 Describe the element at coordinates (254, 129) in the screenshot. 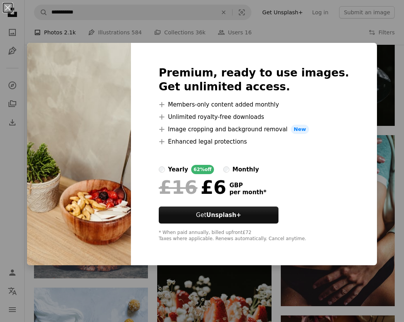

I see `li: Image cropping and background removal` at that location.